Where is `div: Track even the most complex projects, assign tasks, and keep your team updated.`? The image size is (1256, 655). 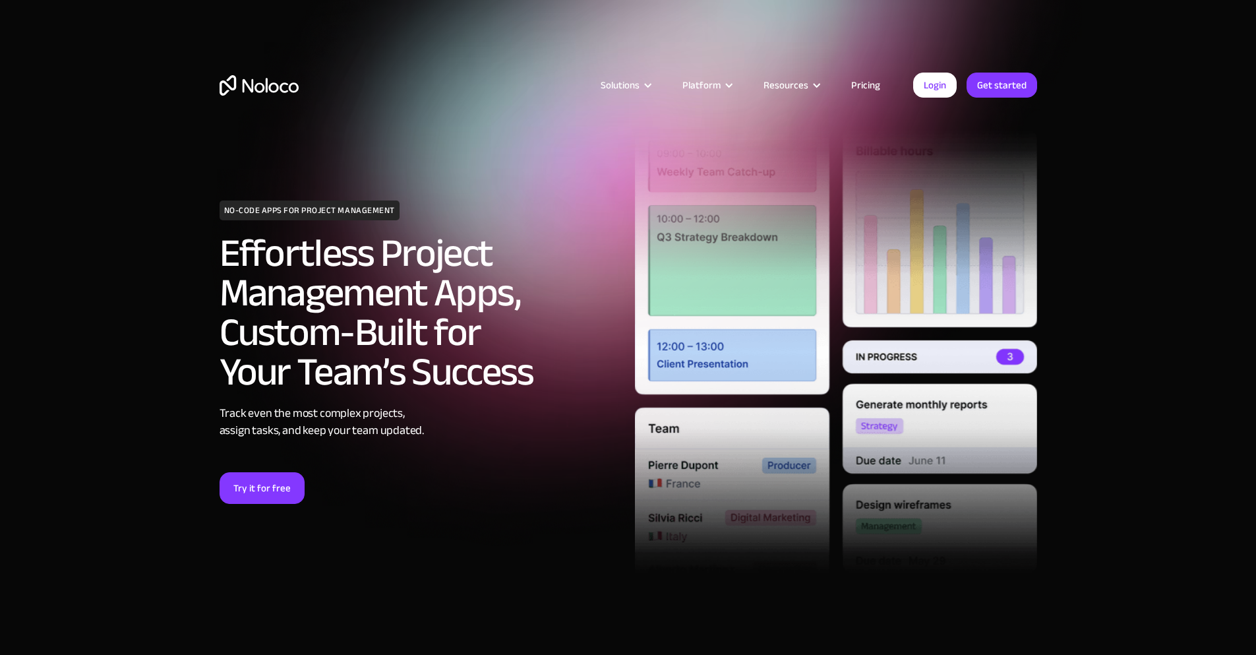
div: Track even the most complex projects, assign tasks, and keep your team updated. is located at coordinates (421, 422).